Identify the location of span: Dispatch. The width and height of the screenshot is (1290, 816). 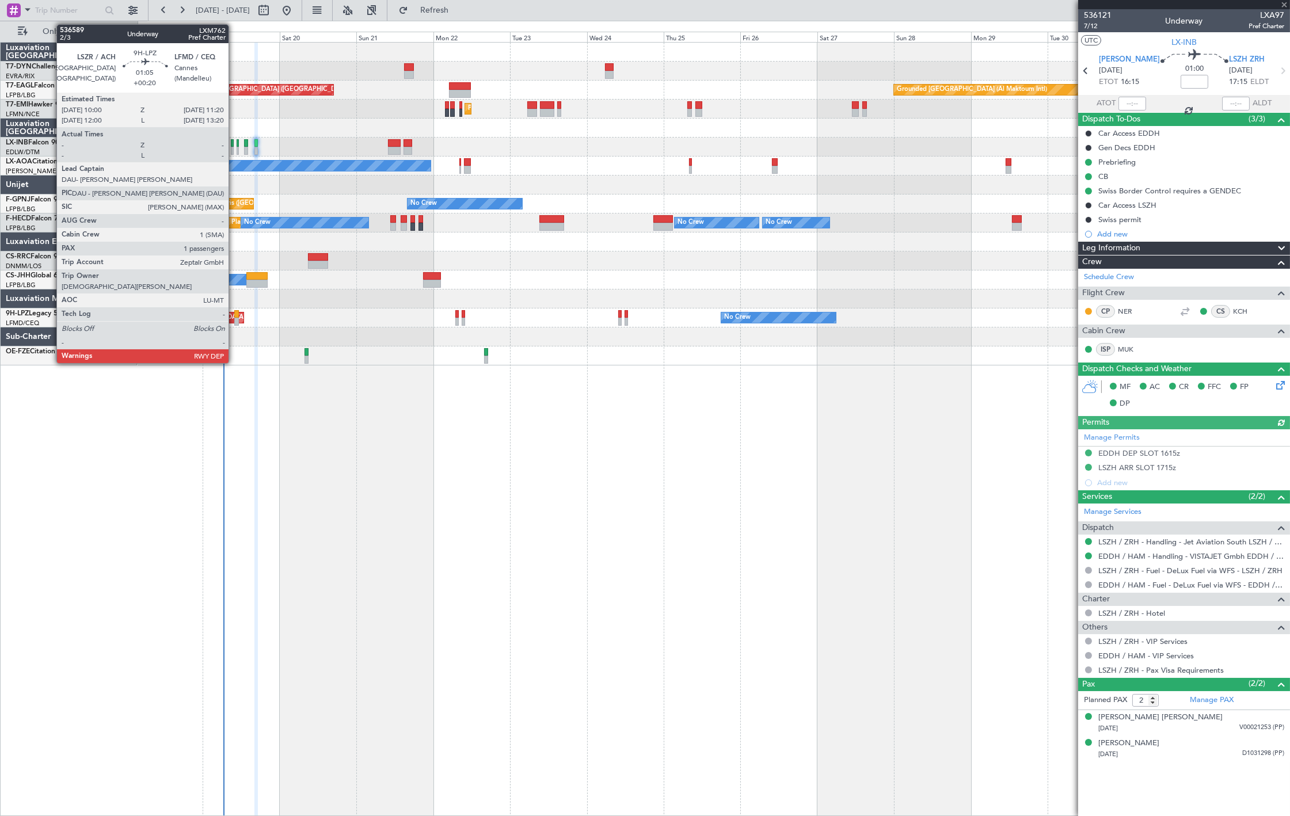
(1098, 528).